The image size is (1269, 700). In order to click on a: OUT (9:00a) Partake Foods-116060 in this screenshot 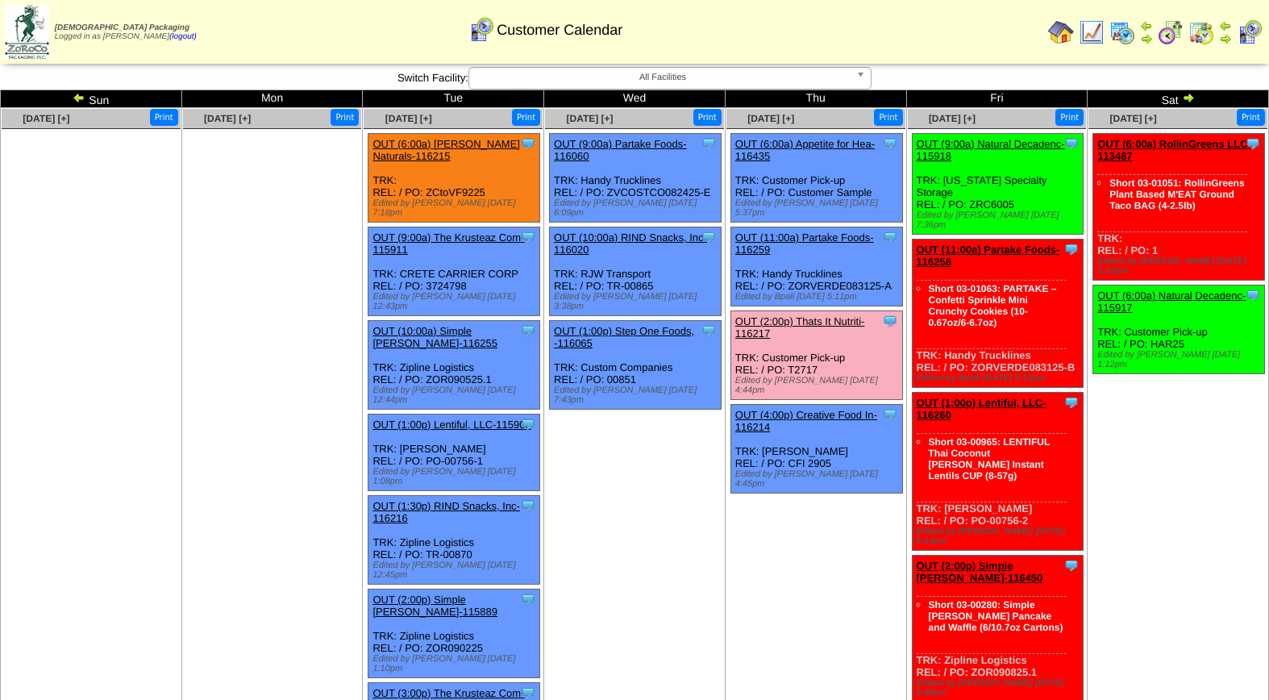, I will do `click(620, 150)`.